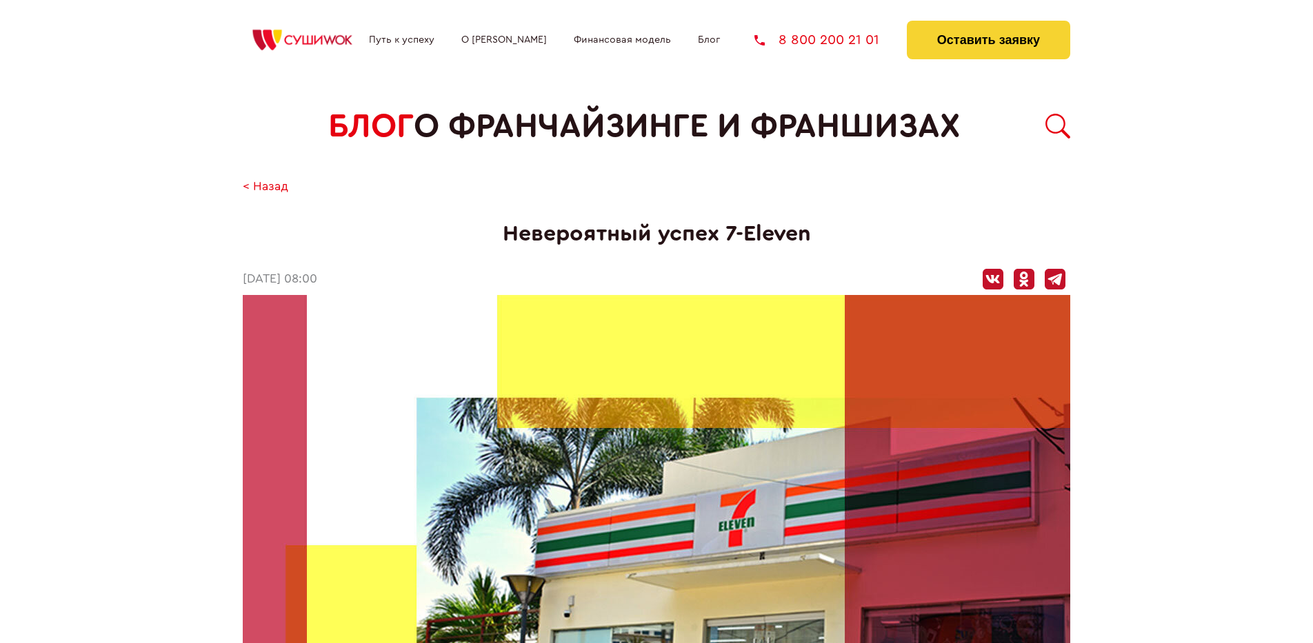 The height and width of the screenshot is (643, 1313). Describe the element at coordinates (829, 40) in the screenshot. I see `span: 8 800 200 21 01` at that location.